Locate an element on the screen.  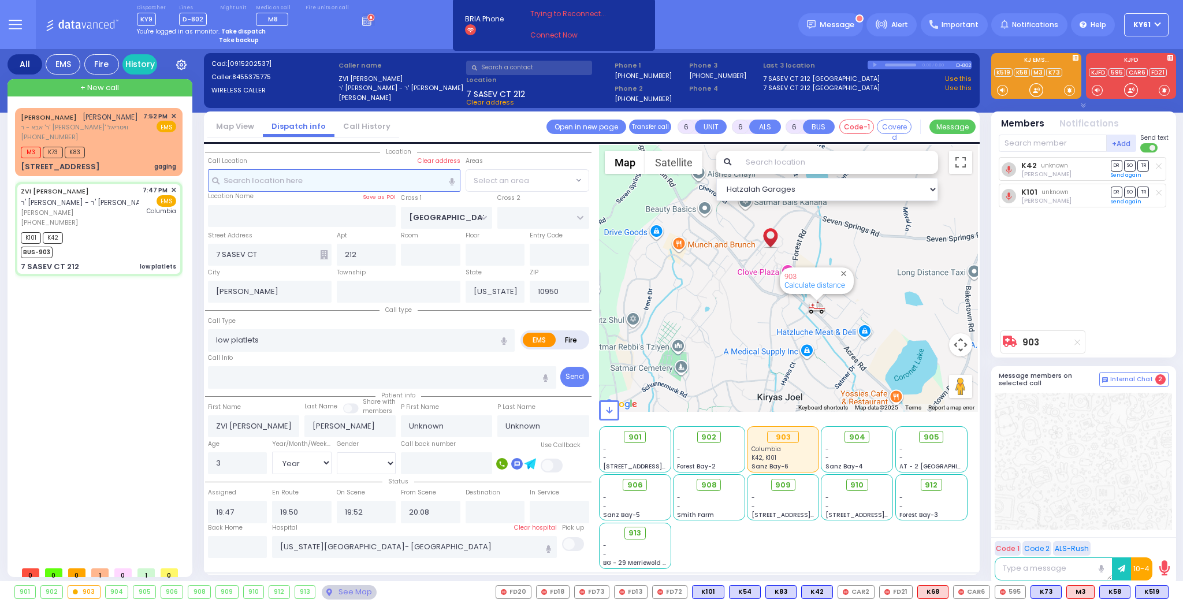
button: 10-4 is located at coordinates (1141, 569).